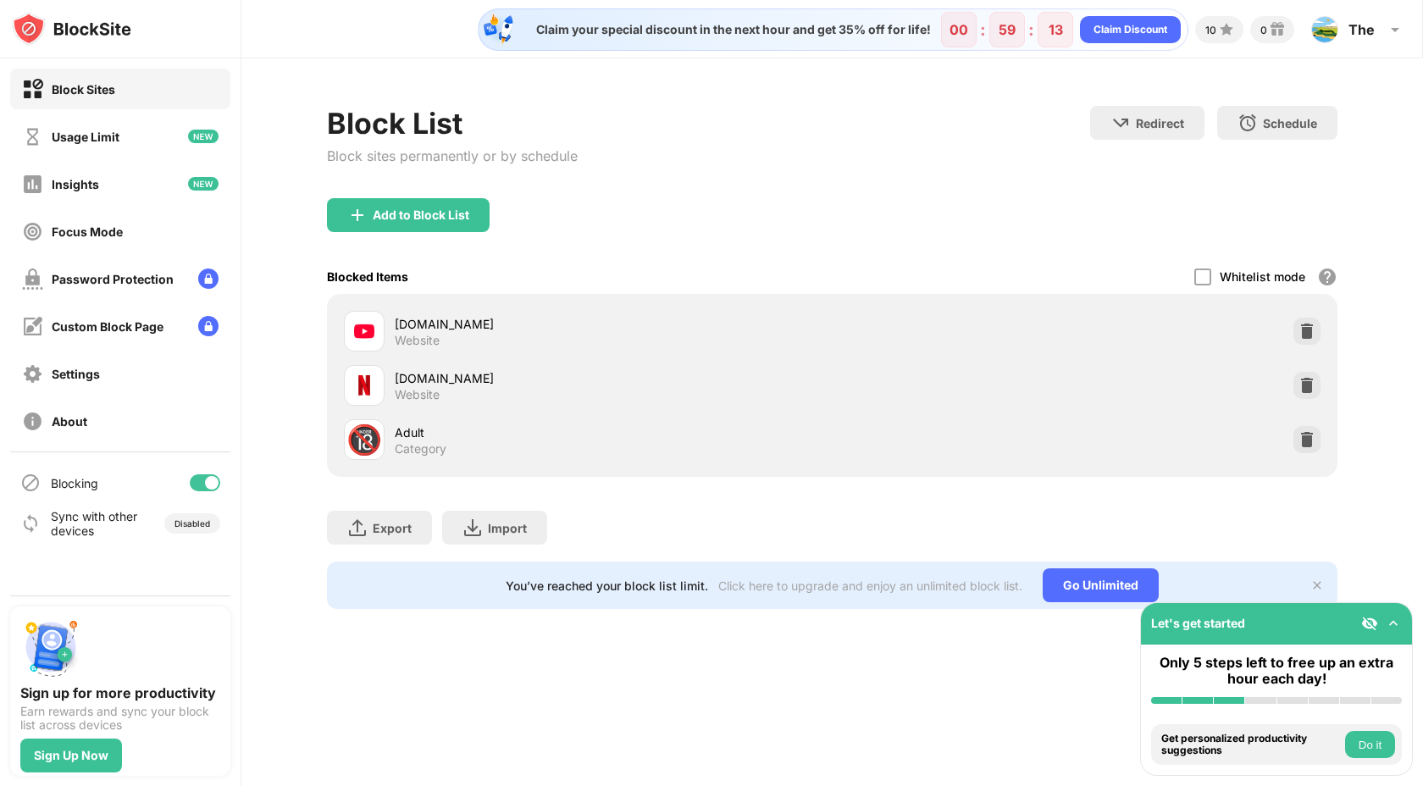  I want to click on div: Whitelist mode, so click(1262, 276).